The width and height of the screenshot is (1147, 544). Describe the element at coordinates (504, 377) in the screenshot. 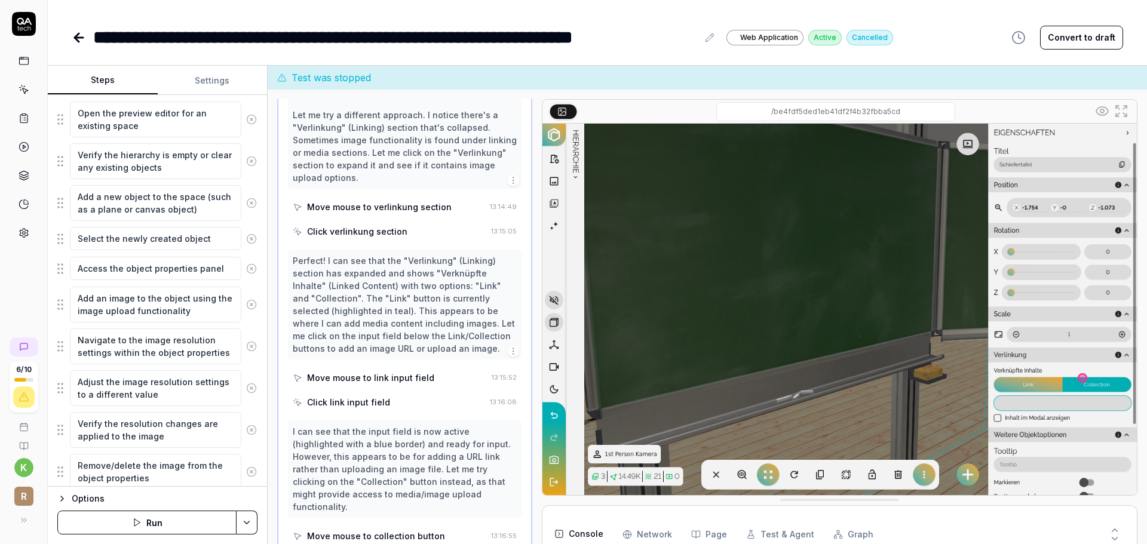

I see `time: 13:15:52` at that location.